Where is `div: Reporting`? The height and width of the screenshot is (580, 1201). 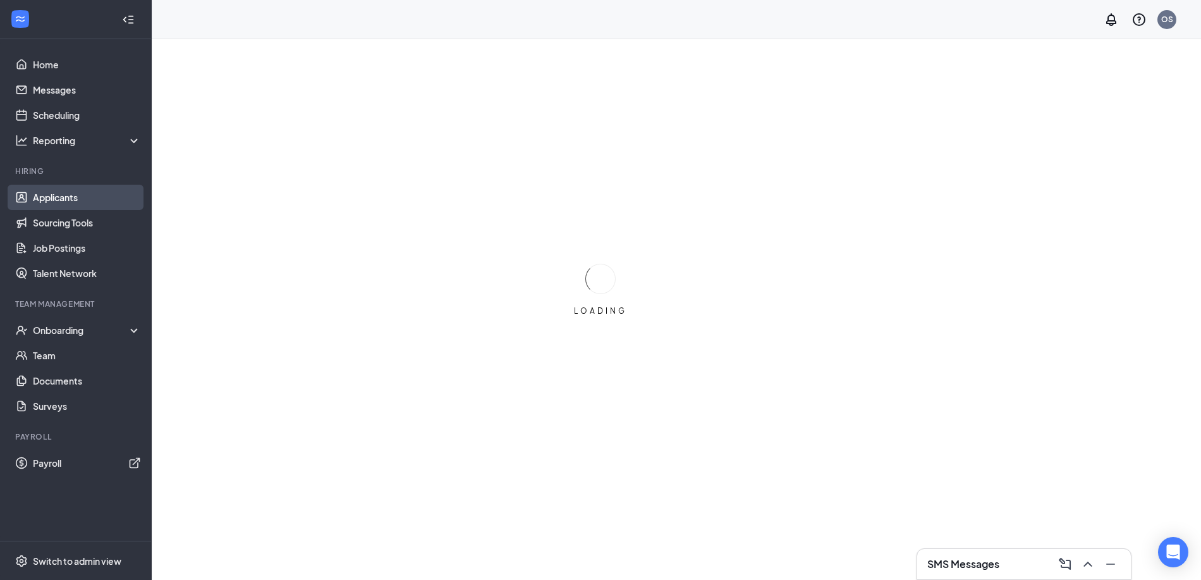 div: Reporting is located at coordinates (87, 140).